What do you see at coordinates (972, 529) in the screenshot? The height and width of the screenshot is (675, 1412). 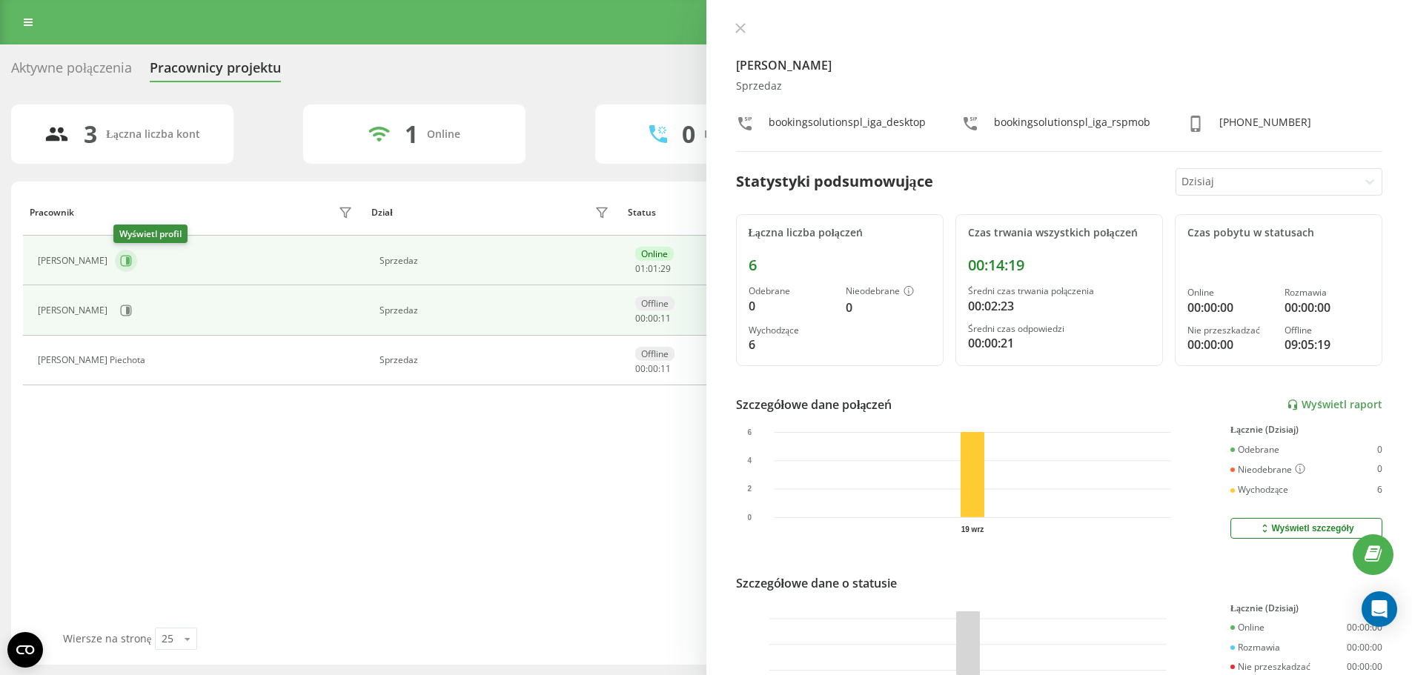 I see `text: 19 wrz` at bounding box center [972, 529].